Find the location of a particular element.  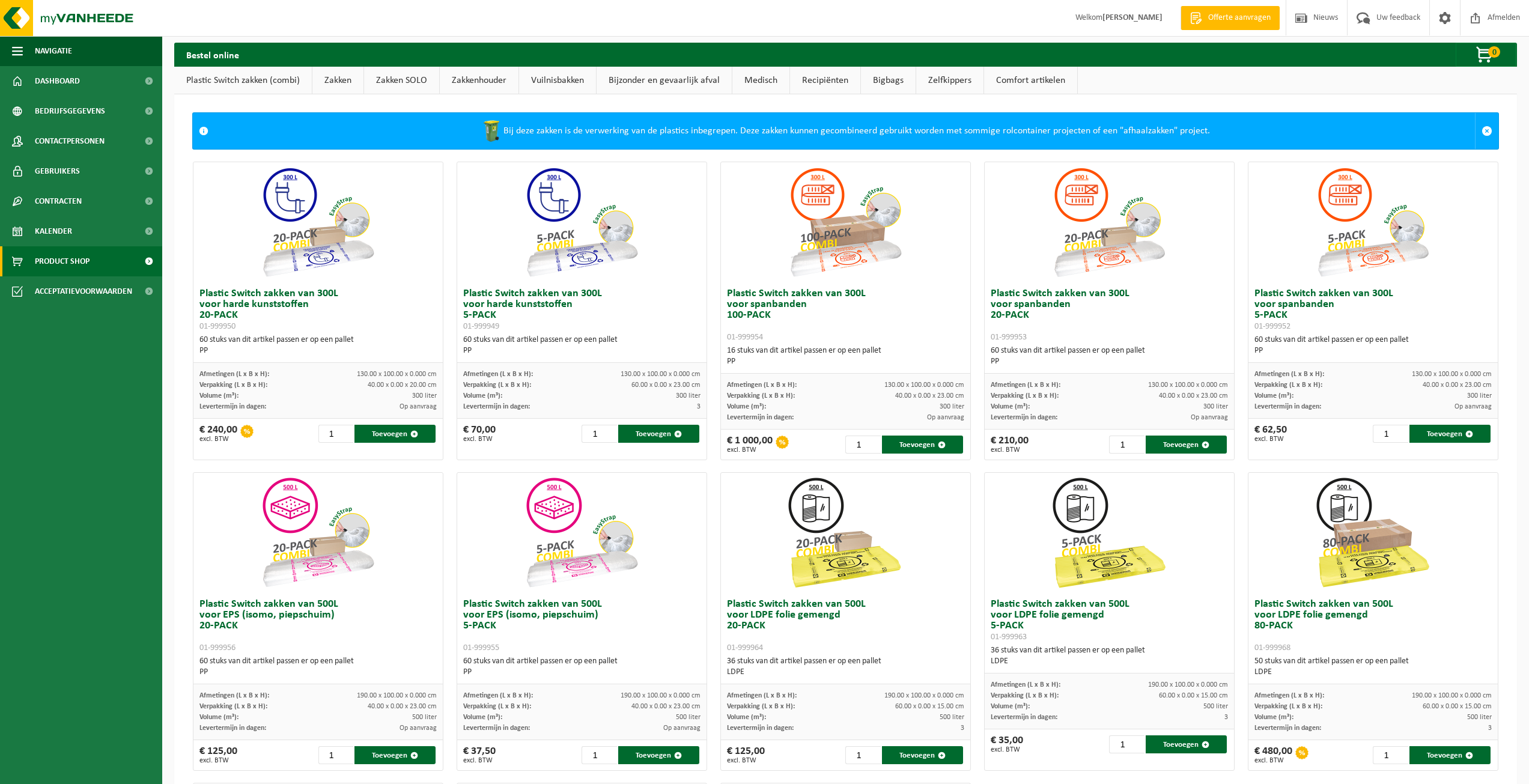

div: LDPE is located at coordinates (1373, 672).